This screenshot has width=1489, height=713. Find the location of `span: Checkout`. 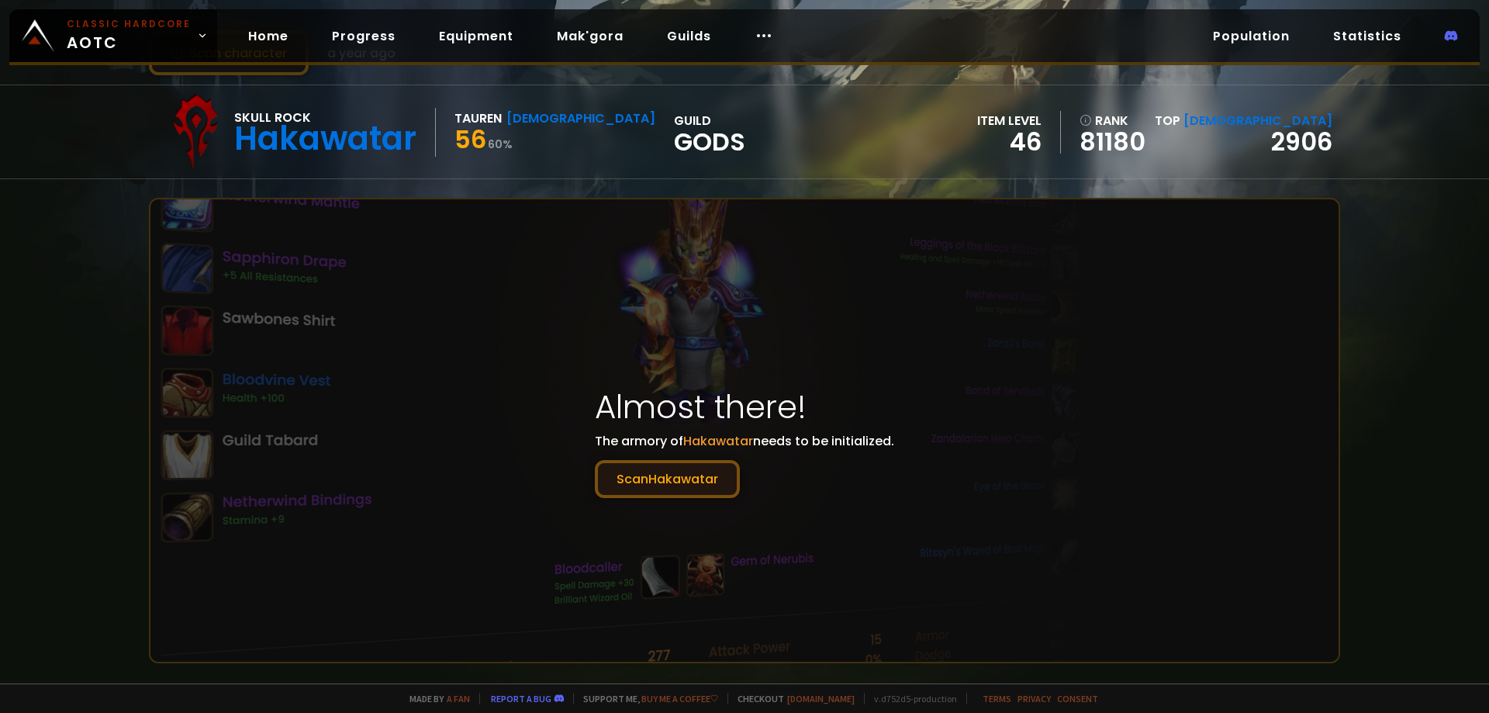

span: Checkout is located at coordinates (791, 698).